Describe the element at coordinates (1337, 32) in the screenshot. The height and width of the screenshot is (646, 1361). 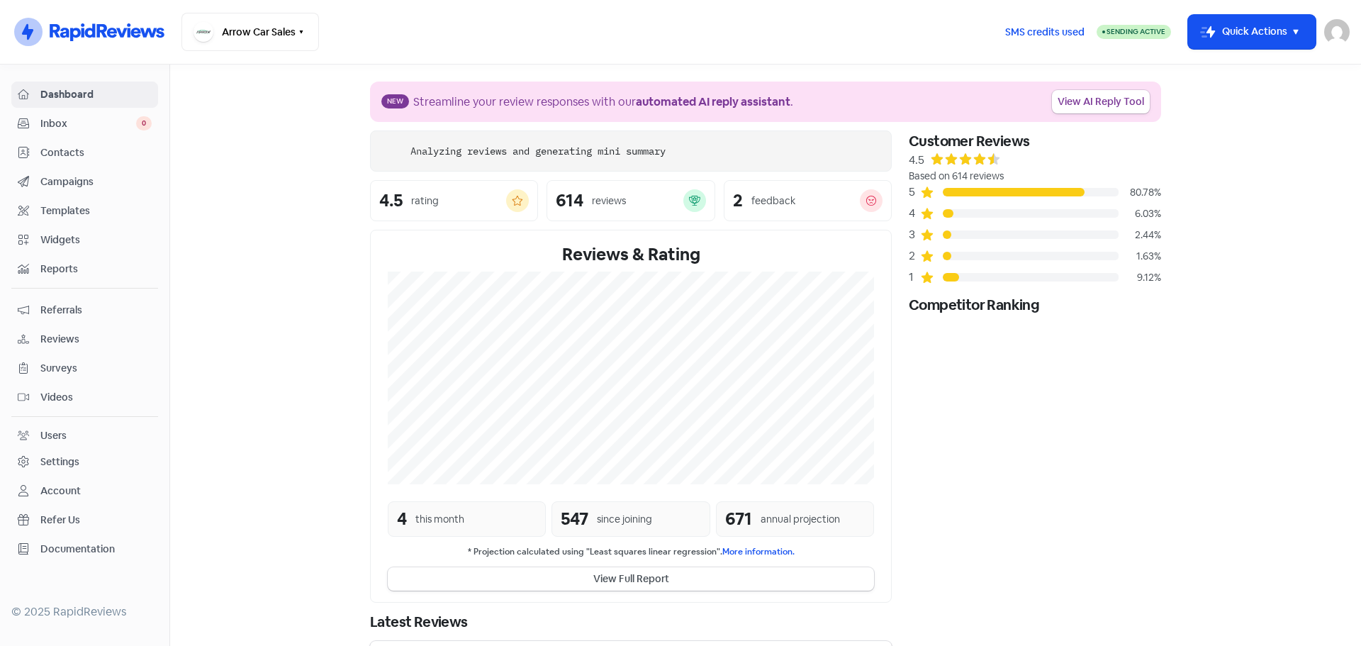
I see `img: User` at that location.